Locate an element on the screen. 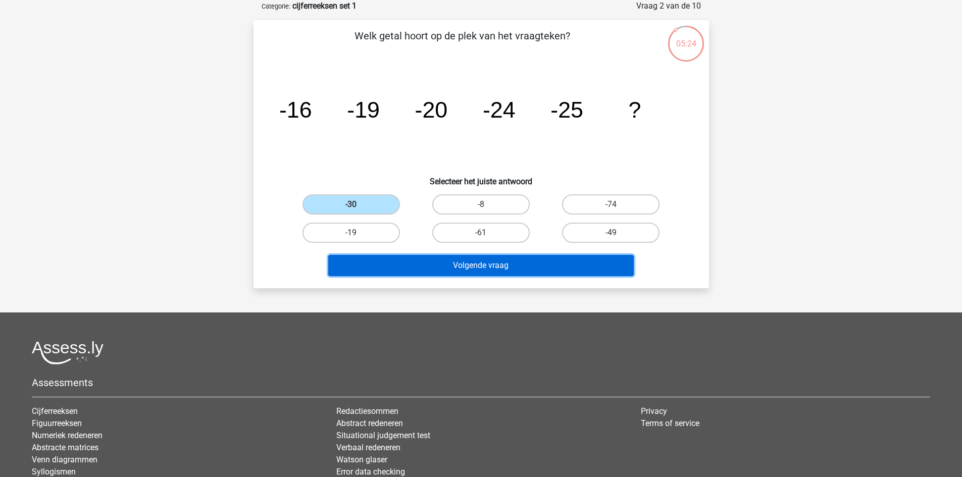 The image size is (962, 477). a: Error data checking is located at coordinates (371, 472).